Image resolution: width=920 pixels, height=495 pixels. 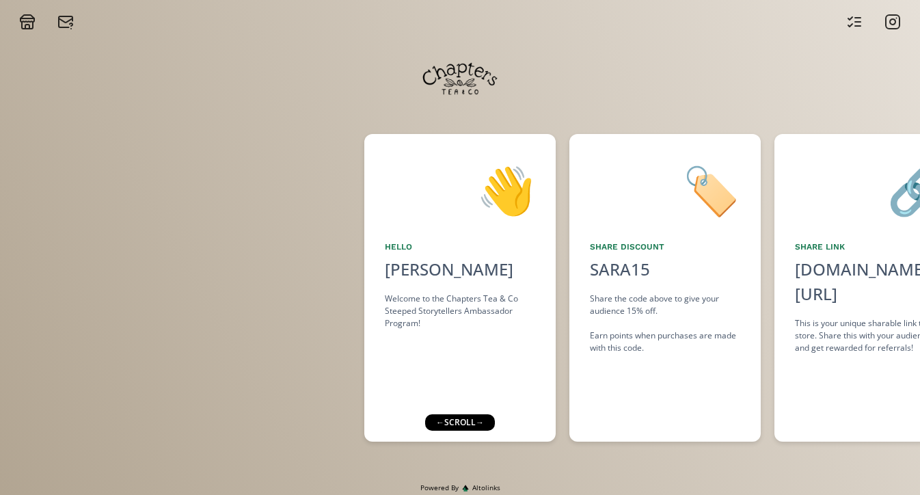 I want to click on div: ← scroll →, so click(x=460, y=423).